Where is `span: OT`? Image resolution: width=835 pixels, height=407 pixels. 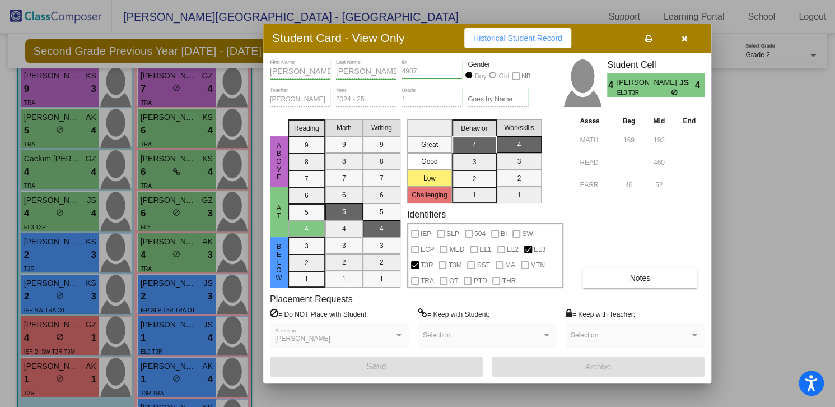
span: OT is located at coordinates (454, 281).